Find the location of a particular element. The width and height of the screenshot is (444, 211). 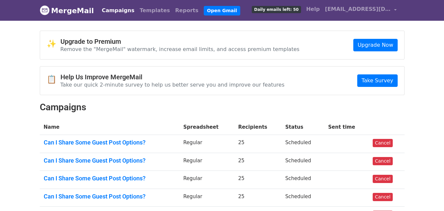

img: MergeMail logo is located at coordinates (45, 10).